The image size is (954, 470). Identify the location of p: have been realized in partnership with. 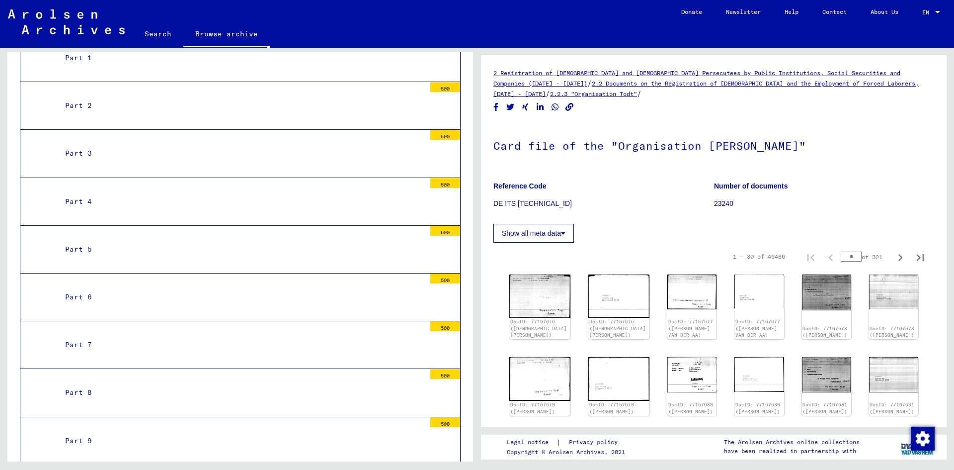
(791, 451).